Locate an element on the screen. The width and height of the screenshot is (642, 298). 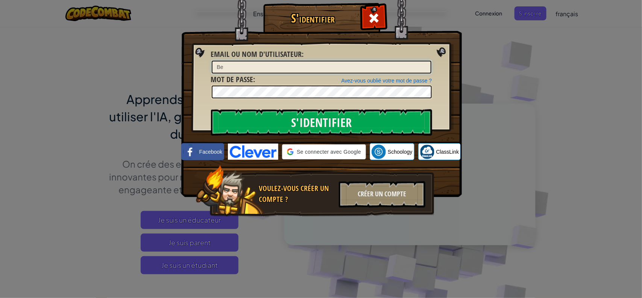
div: Se connecter avec Google is located at coordinates (324, 152).